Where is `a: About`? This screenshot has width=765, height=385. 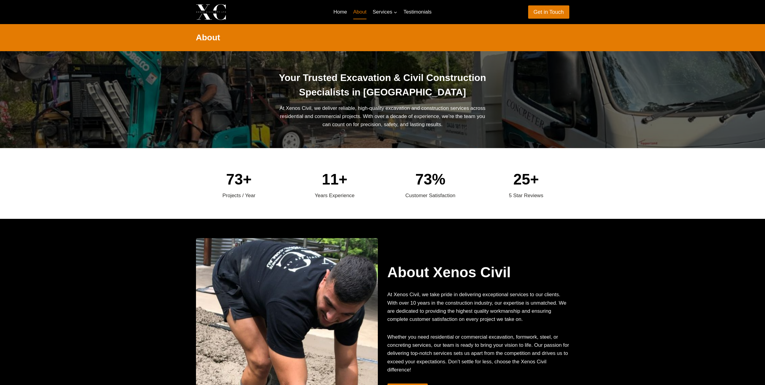
a: About is located at coordinates (360, 12).